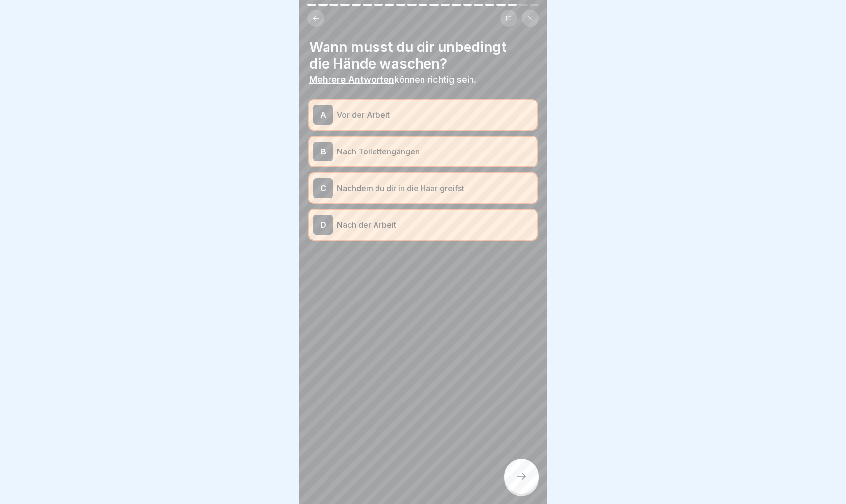  Describe the element at coordinates (352, 79) in the screenshot. I see `b: Mehrere Antworten` at that location.